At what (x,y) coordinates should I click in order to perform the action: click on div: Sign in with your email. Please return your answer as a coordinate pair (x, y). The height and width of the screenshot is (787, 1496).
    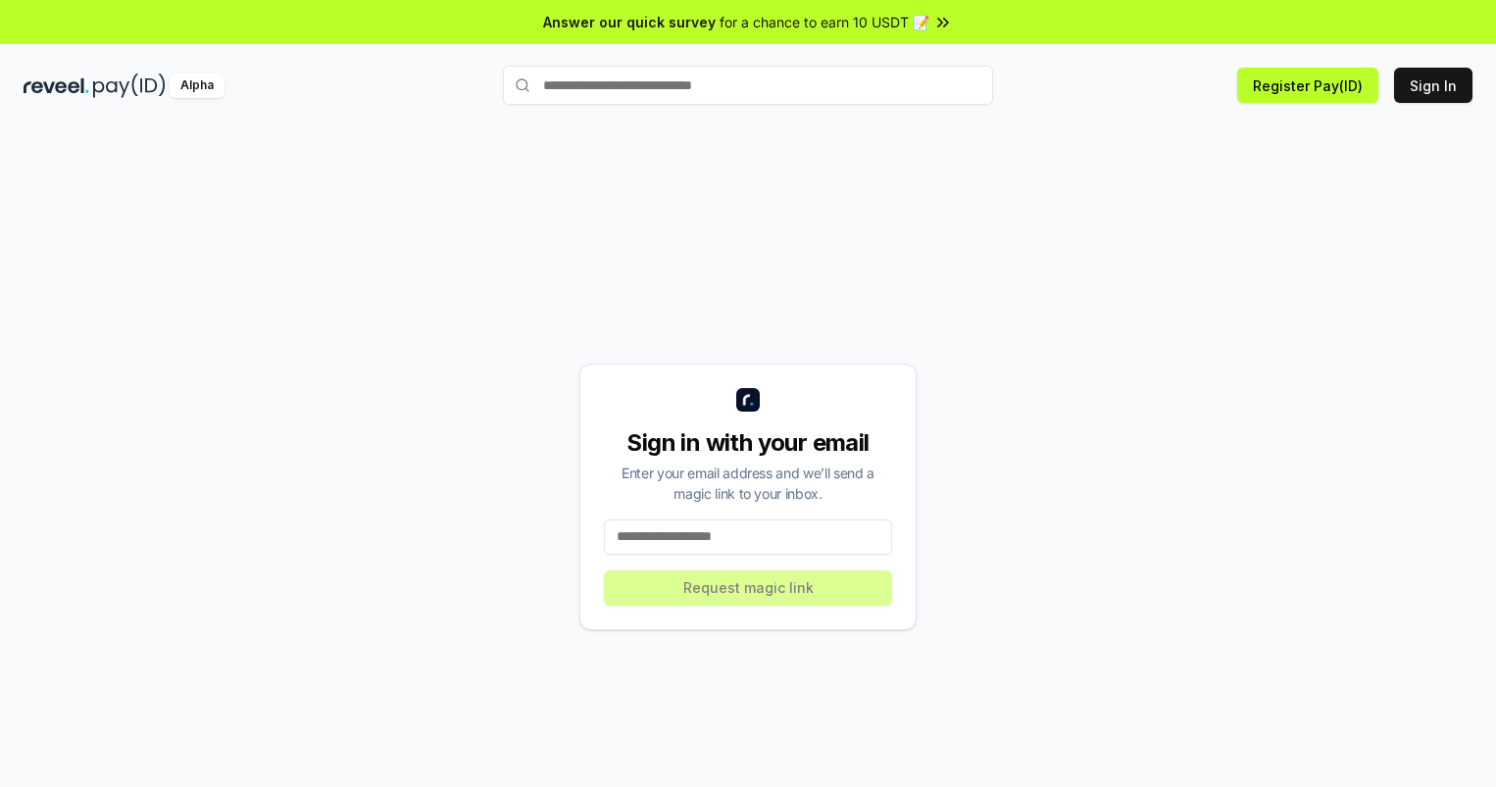
    Looking at the image, I should click on (748, 443).